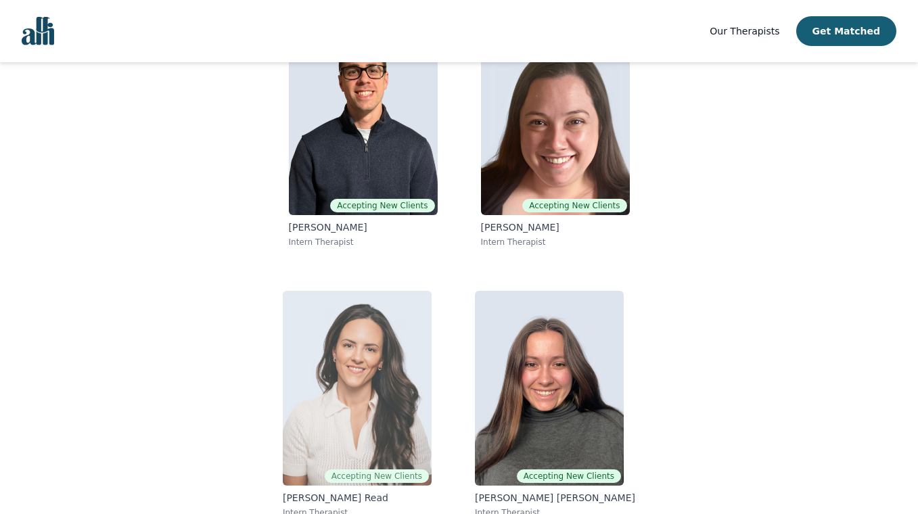  What do you see at coordinates (363, 118) in the screenshot?
I see `img: Ethan Braun` at bounding box center [363, 118].